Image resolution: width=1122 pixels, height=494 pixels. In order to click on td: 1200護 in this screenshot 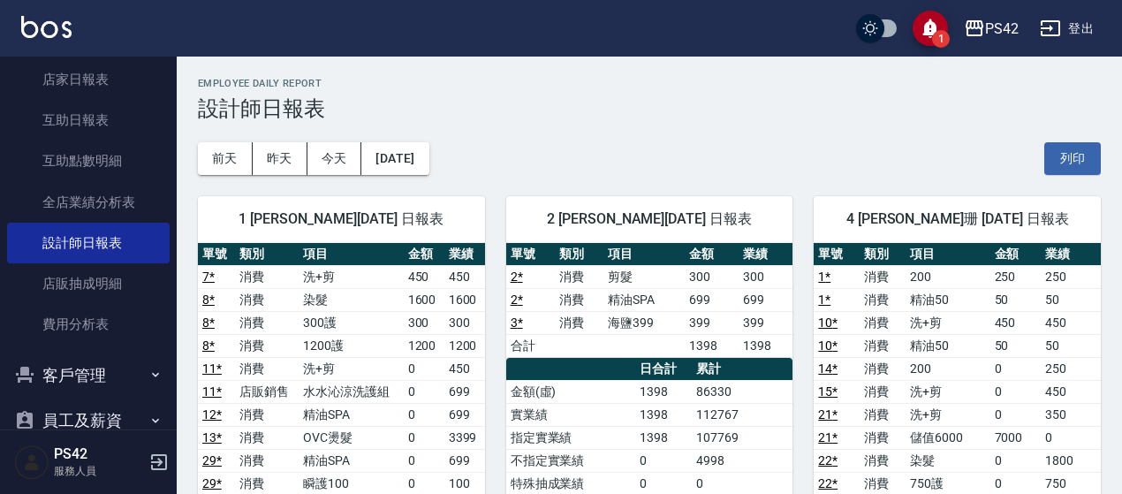, I will do `click(351, 346)`.